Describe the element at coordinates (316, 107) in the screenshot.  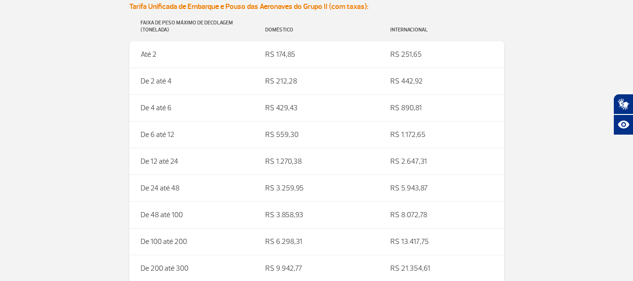
I see `td: R$ 429,43` at that location.